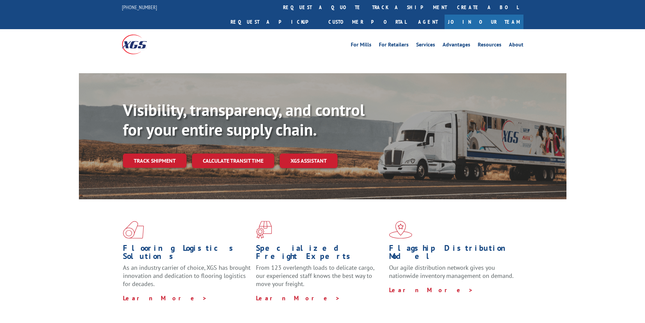  I want to click on a: For Mills, so click(361, 46).